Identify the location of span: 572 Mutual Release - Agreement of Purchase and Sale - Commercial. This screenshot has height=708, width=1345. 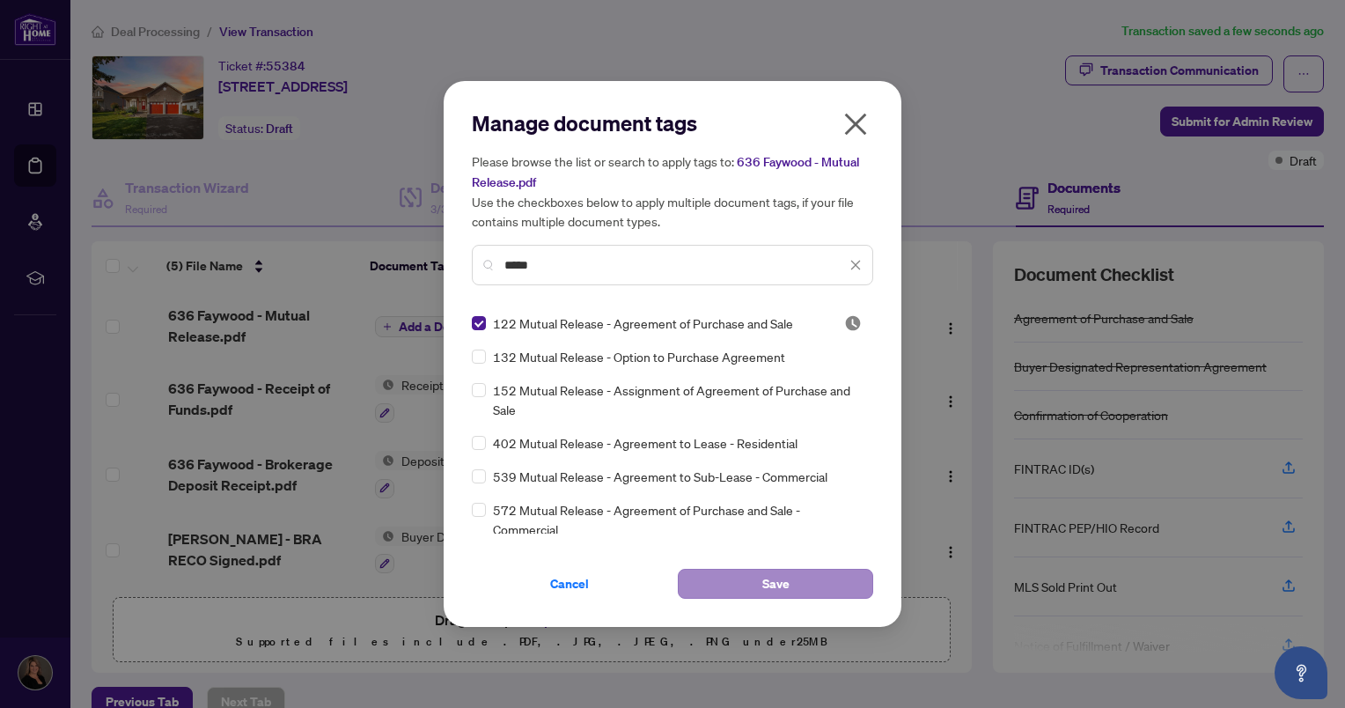
(678, 519).